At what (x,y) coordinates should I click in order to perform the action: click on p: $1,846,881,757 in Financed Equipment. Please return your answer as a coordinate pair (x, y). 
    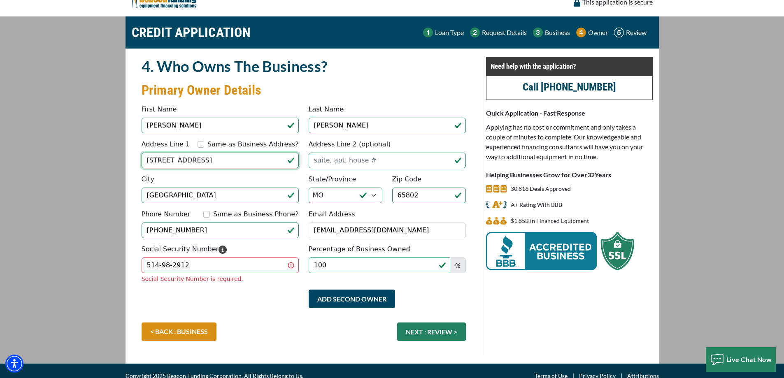
    Looking at the image, I should click on (550, 221).